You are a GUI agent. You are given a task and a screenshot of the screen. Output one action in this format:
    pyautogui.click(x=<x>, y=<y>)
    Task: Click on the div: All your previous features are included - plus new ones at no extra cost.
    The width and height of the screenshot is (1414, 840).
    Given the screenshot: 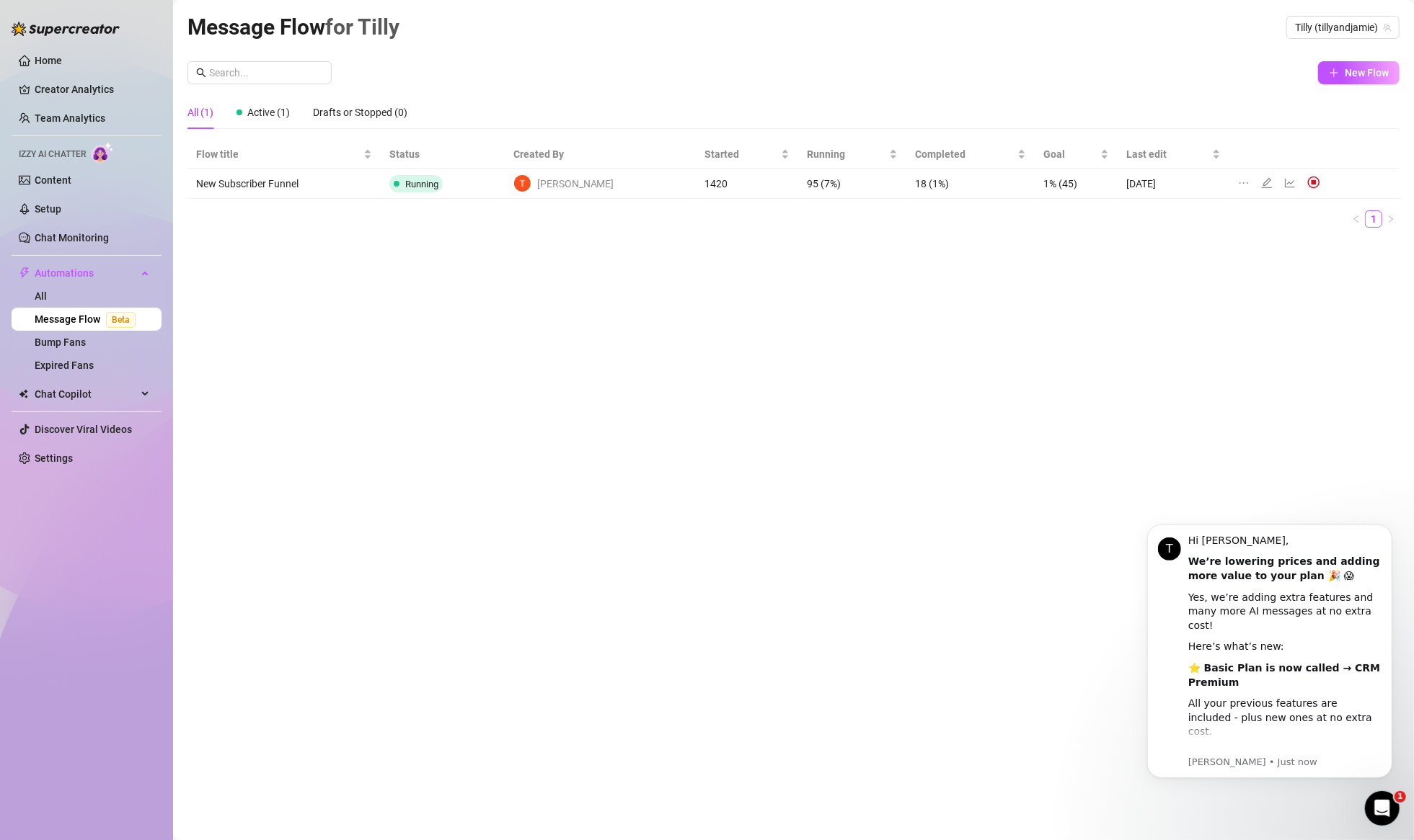 What is the action you would take?
    pyautogui.click(x=159, y=214)
    